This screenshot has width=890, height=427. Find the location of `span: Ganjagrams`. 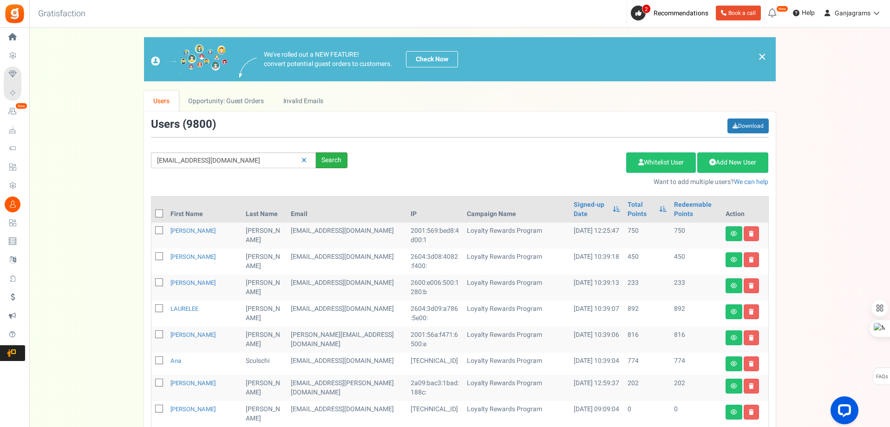

span: Ganjagrams is located at coordinates (852, 13).